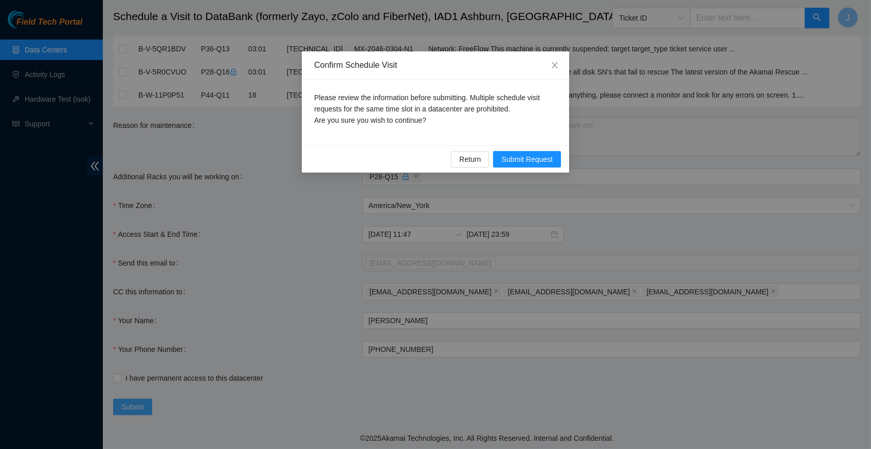  Describe the element at coordinates (470, 159) in the screenshot. I see `span: Return` at that location.